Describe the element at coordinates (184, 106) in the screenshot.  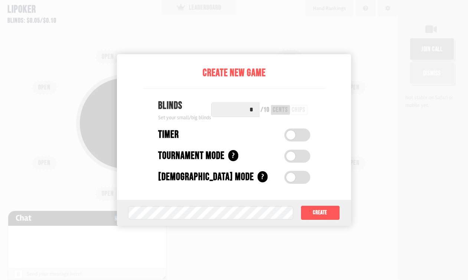
I see `div: Blinds` at that location.